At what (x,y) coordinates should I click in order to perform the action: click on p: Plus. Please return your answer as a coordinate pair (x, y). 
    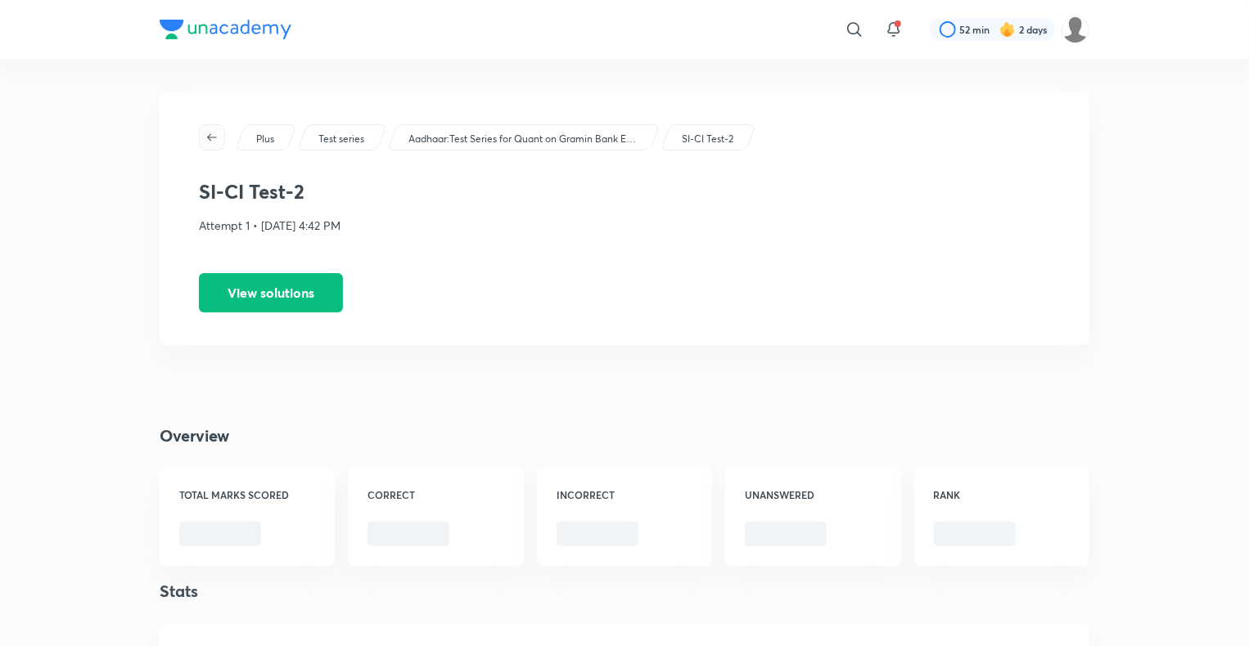
    Looking at the image, I should click on (265, 139).